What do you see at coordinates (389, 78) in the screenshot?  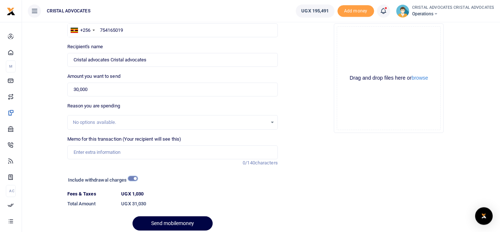 I see `div: File Uploader` at bounding box center [389, 78].